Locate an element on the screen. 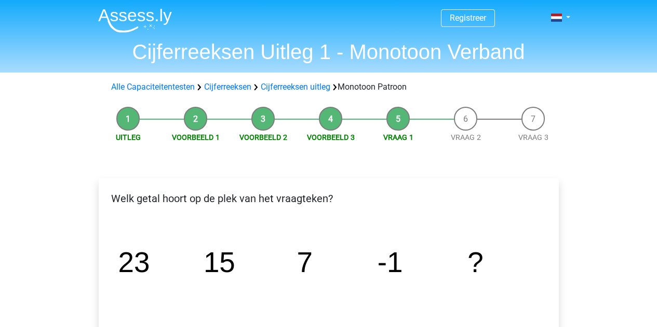 This screenshot has height=327, width=657. img: Assessly is located at coordinates (135, 20).